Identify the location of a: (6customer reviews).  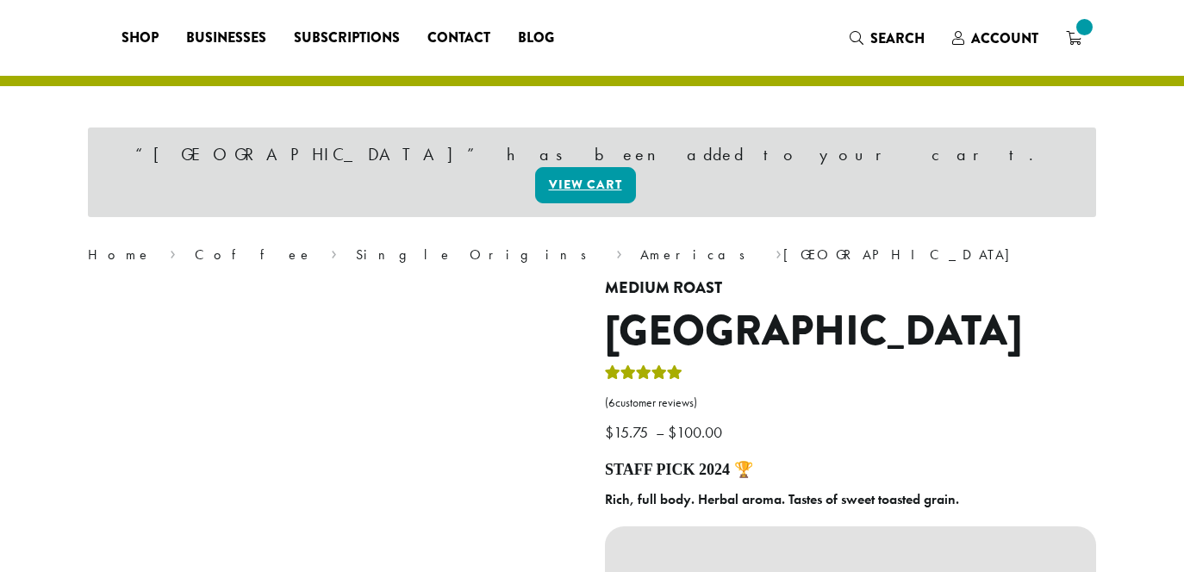
(850, 403).